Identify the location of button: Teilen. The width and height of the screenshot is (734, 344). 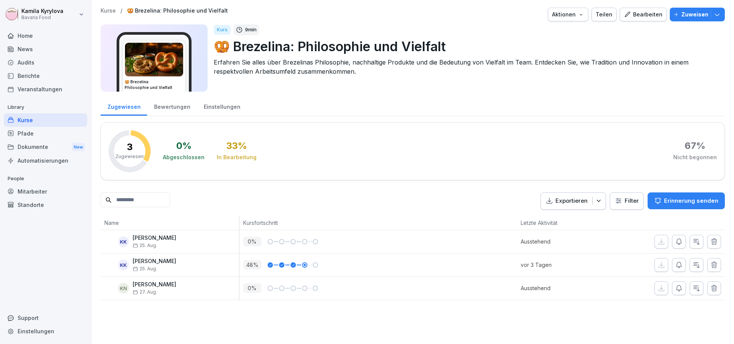
(604, 15).